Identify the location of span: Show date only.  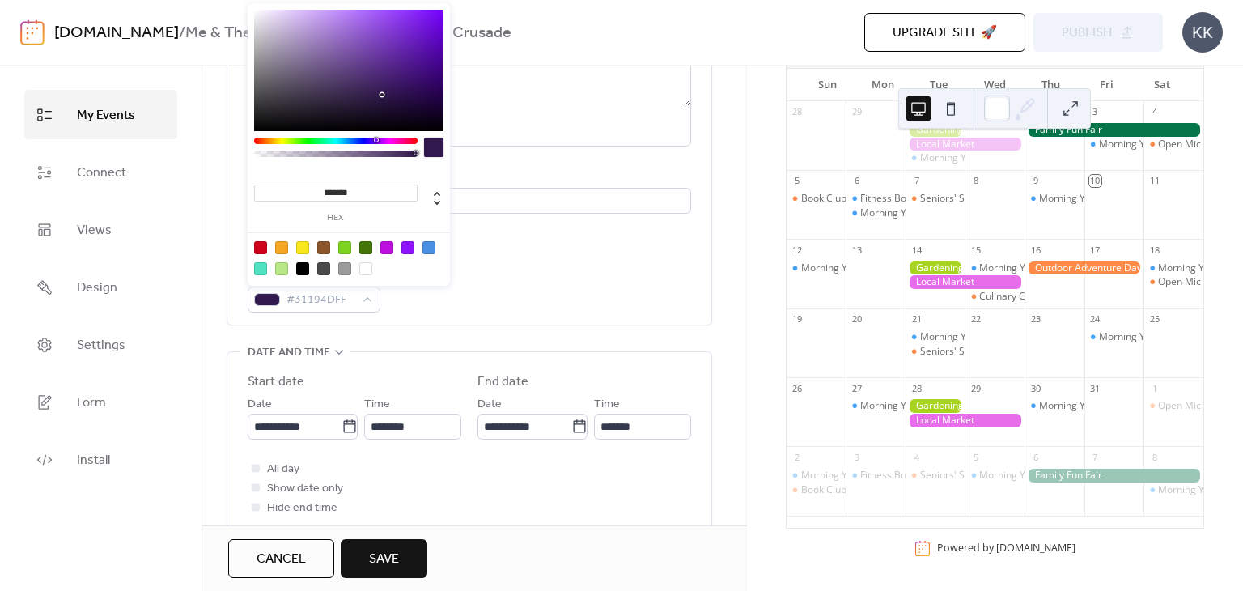
(305, 489).